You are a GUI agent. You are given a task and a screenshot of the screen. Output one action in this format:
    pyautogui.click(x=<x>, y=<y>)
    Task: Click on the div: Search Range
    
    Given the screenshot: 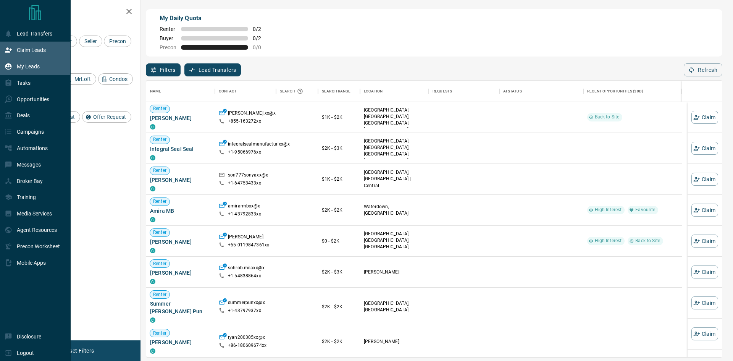 What is the action you would take?
    pyautogui.click(x=336, y=91)
    